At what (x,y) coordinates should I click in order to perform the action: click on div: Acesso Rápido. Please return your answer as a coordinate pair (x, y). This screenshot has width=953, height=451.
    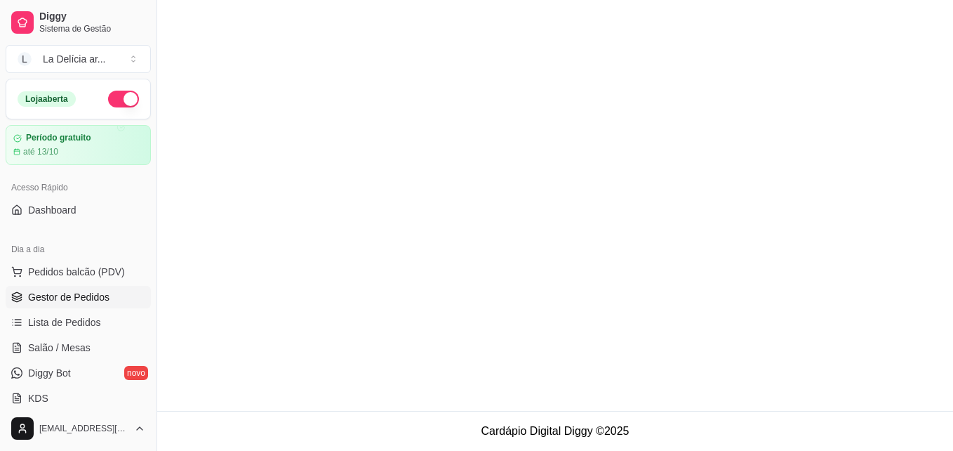
    Looking at the image, I should click on (78, 187).